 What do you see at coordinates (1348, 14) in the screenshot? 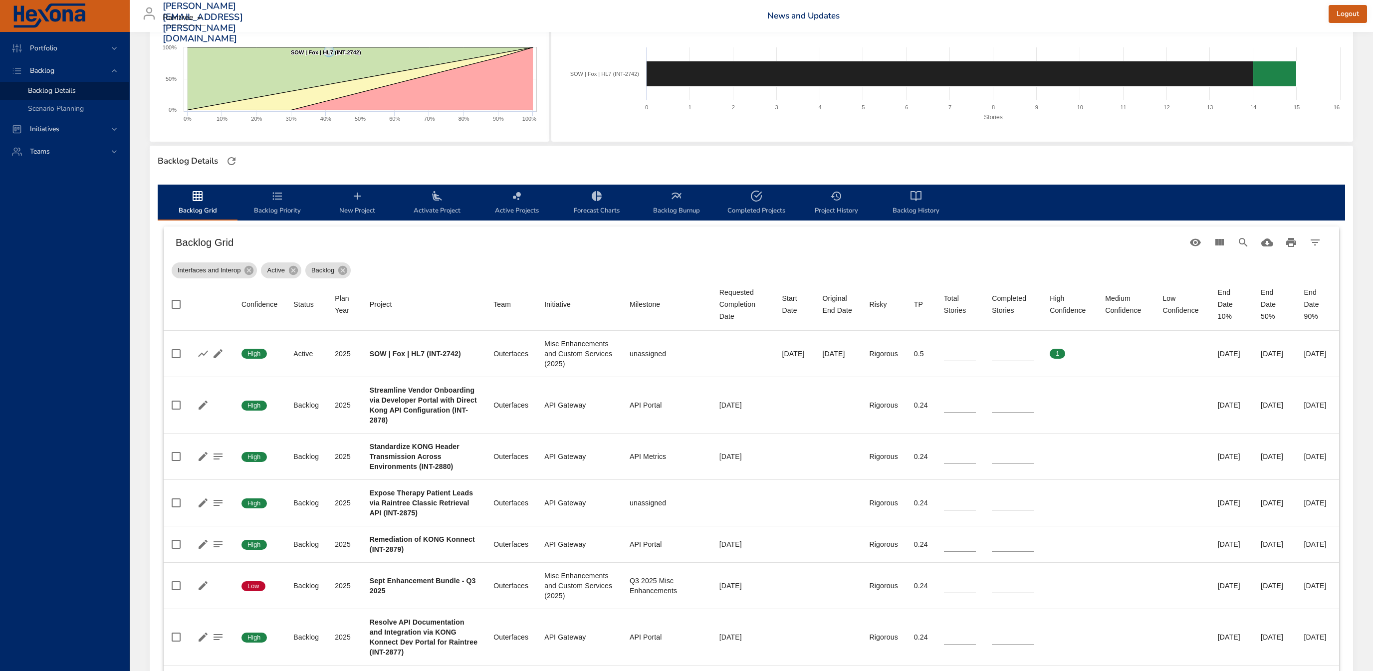
I see `button: Logout` at bounding box center [1348, 14].